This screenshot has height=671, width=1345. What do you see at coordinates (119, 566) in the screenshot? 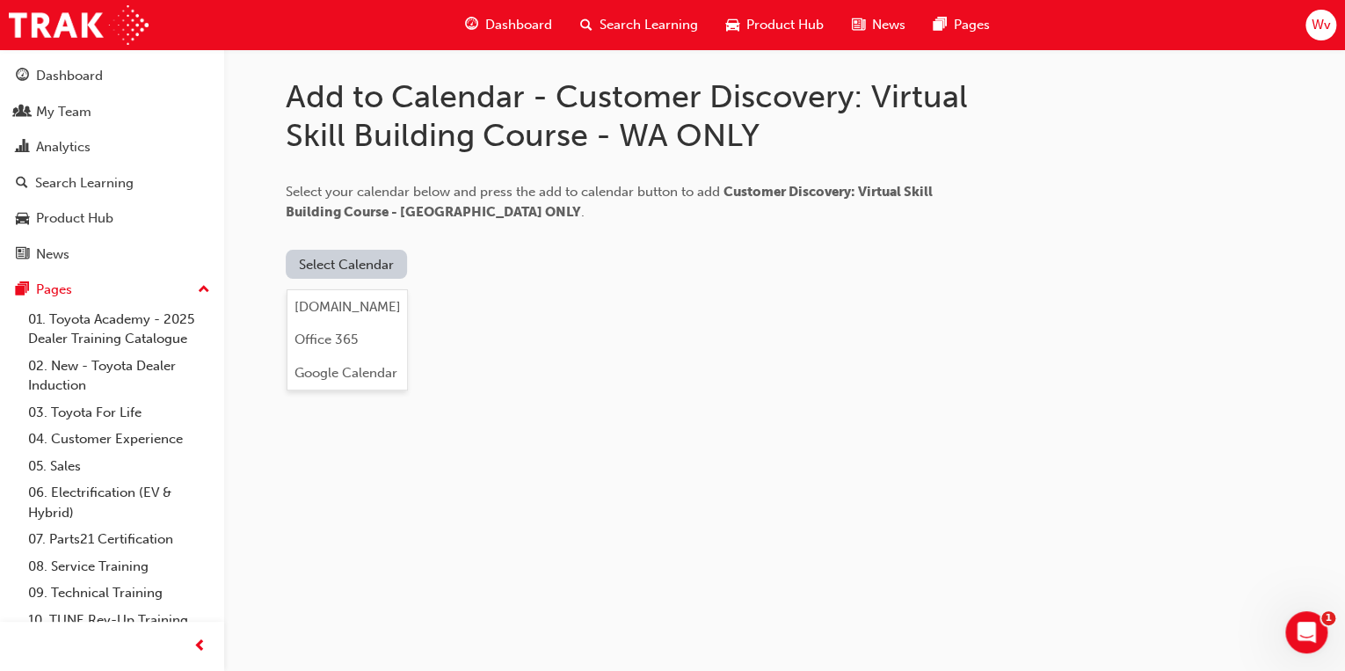
I see `a: 08. Service Training` at bounding box center [119, 566].